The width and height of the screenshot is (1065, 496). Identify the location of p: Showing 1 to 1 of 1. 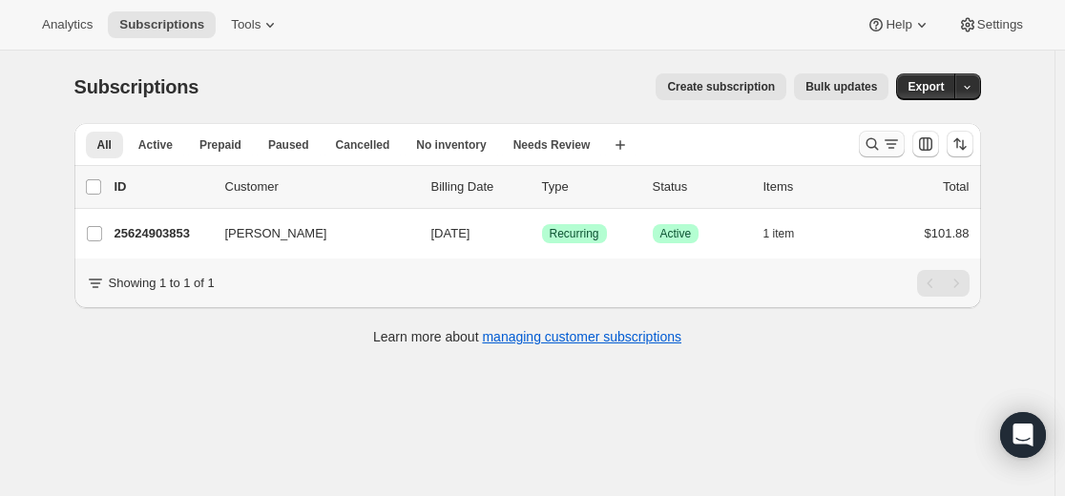
(161, 283).